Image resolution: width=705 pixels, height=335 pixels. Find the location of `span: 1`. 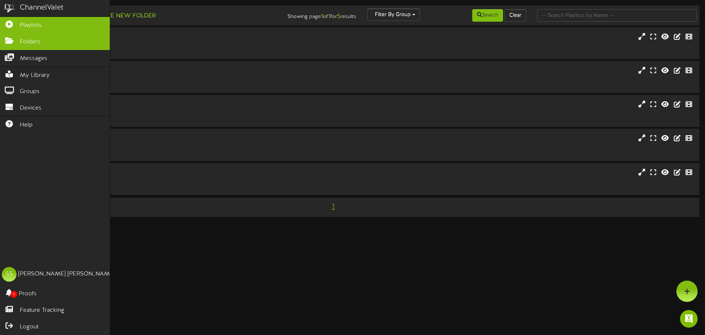

span: 1 is located at coordinates (333, 206).